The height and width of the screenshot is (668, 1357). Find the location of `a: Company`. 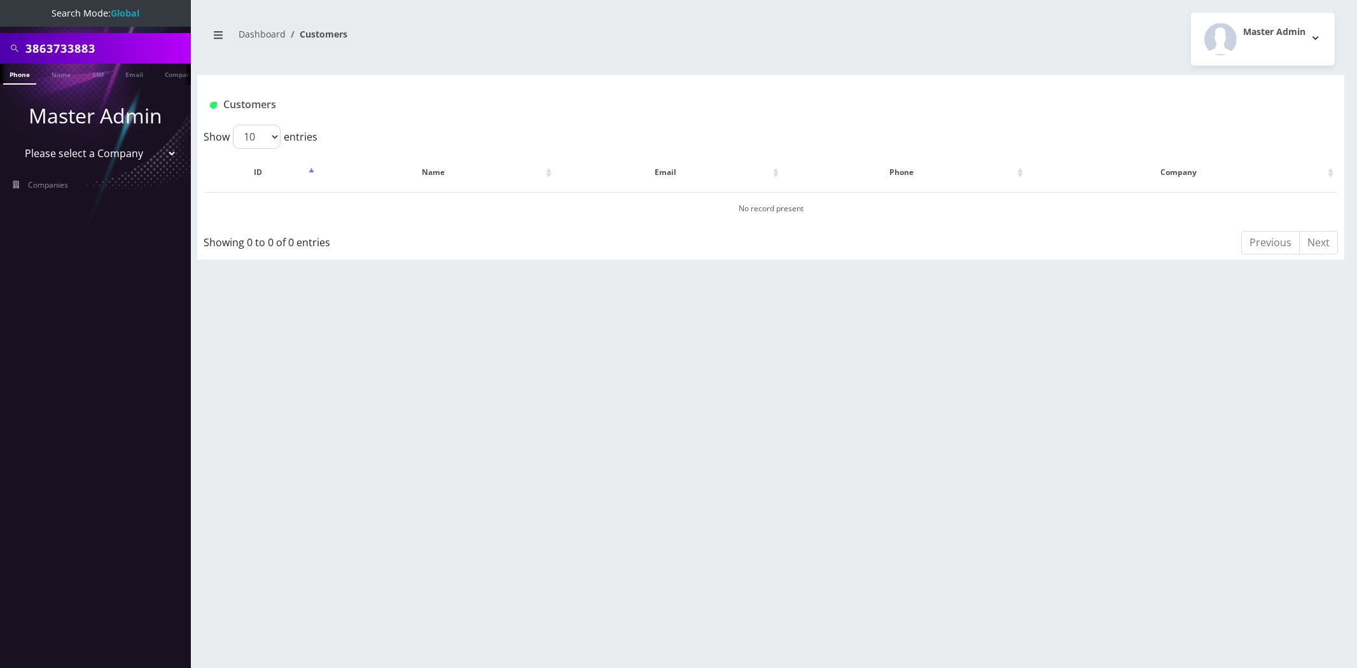

a: Company is located at coordinates (179, 73).